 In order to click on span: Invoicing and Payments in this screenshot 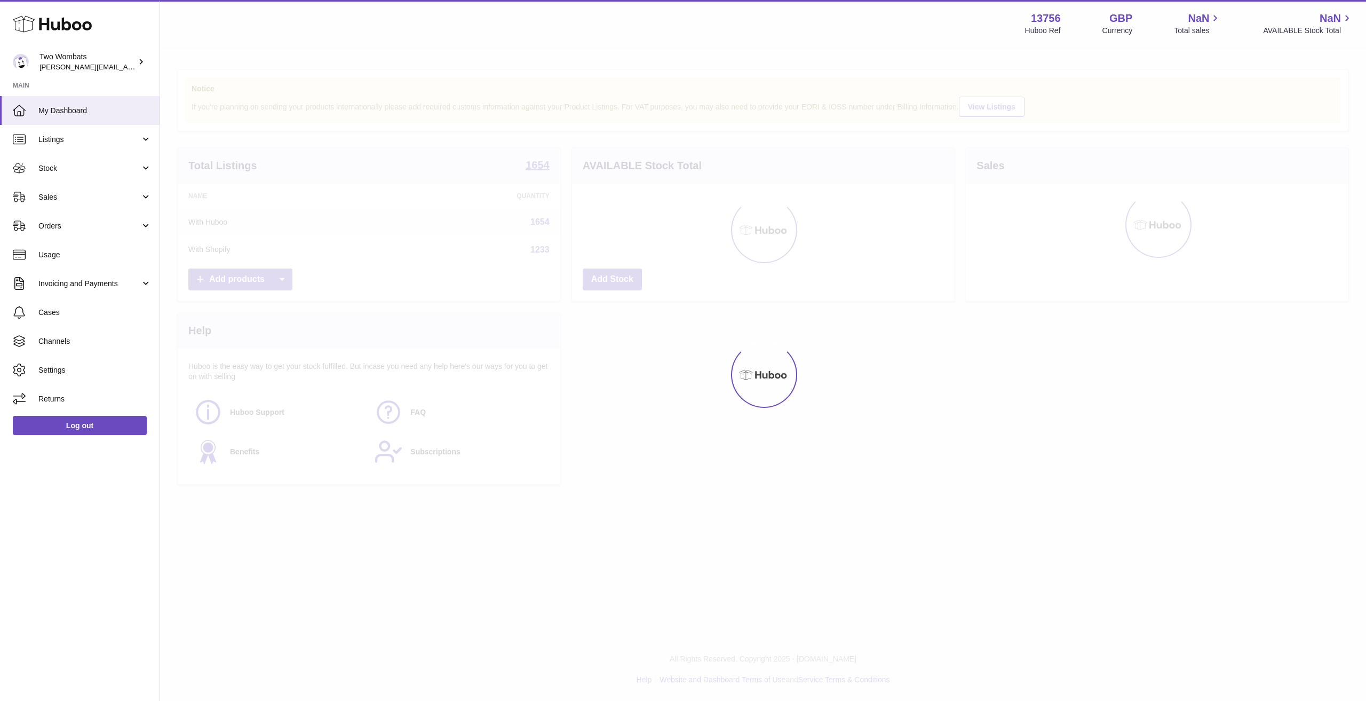, I will do `click(89, 283)`.